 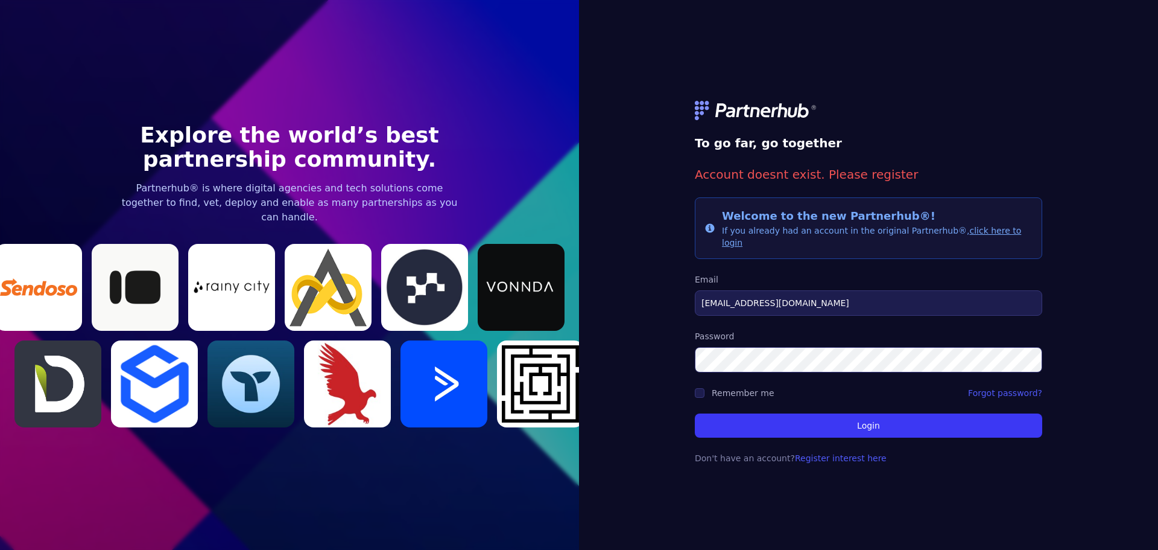 I want to click on h1: To go far, go together, so click(x=869, y=143).